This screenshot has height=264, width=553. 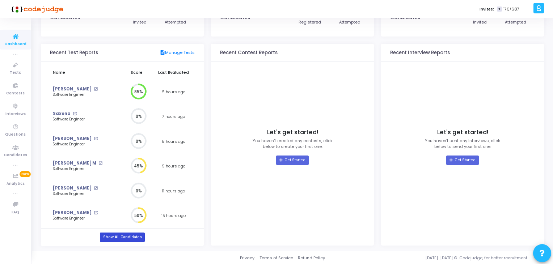 I want to click on span: Dashboard, so click(x=16, y=44).